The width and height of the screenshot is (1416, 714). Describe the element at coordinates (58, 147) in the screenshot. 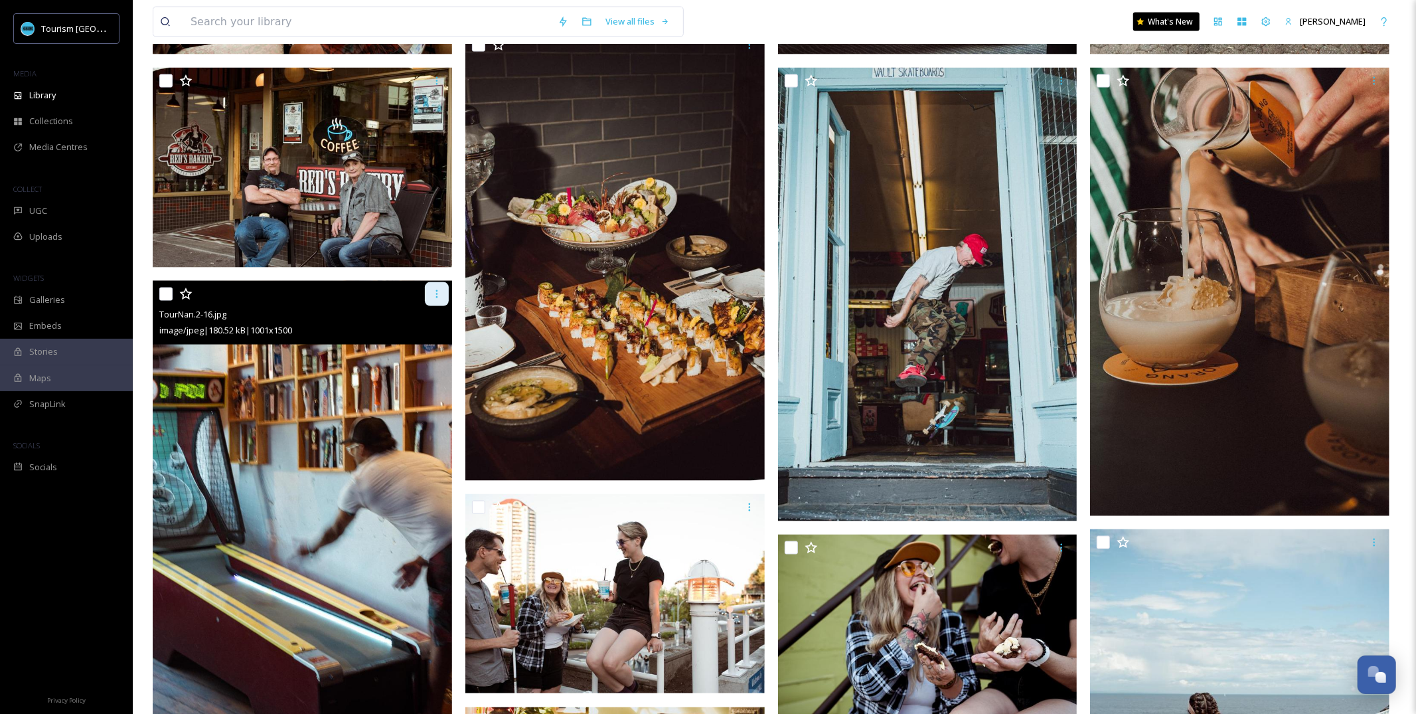

I see `span: Media Centres` at that location.